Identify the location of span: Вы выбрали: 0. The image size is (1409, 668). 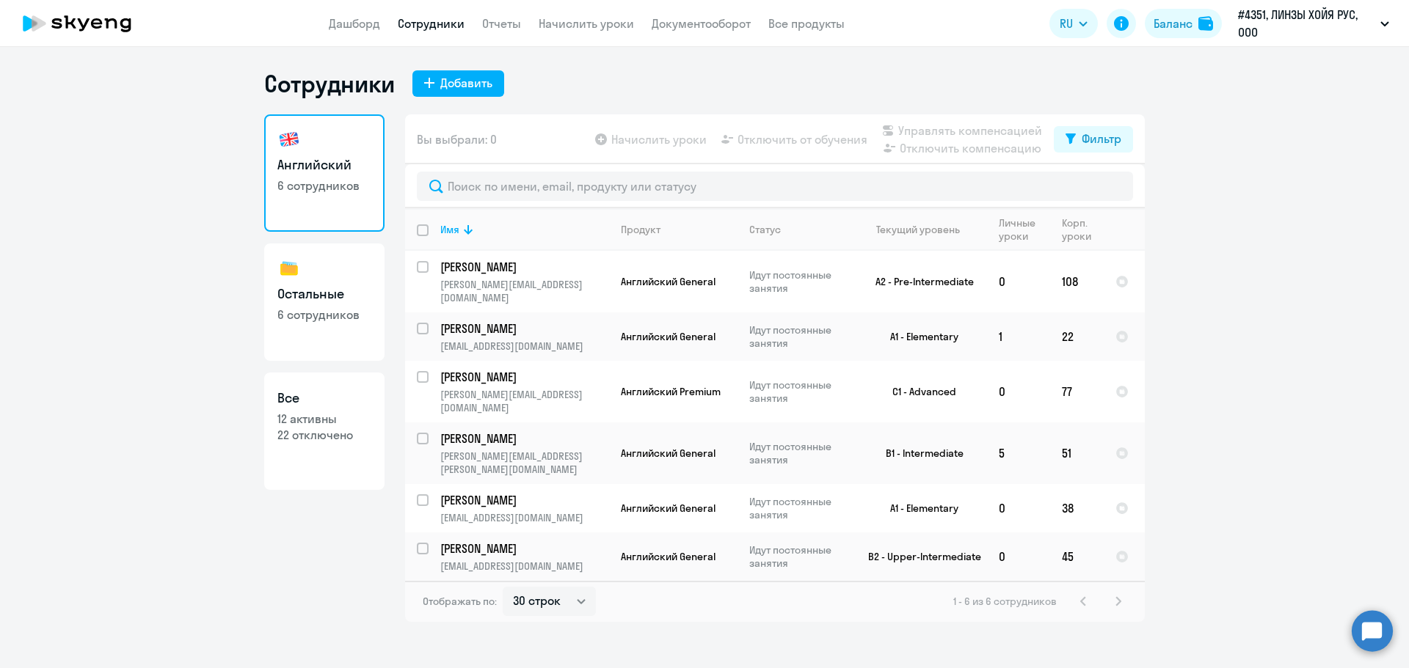
(456, 139).